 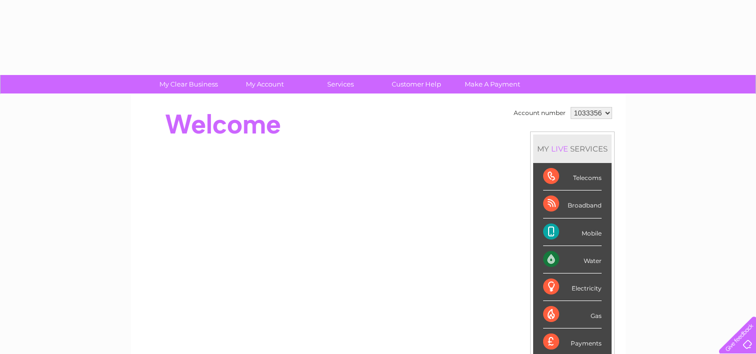 What do you see at coordinates (572, 314) in the screenshot?
I see `div: Gas` at bounding box center [572, 314].